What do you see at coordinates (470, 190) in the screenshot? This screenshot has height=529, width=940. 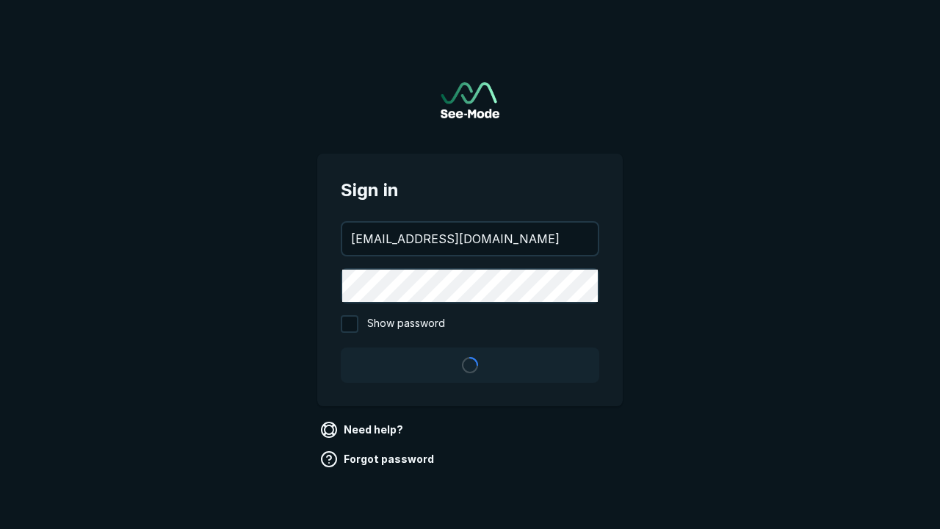 I see `span: Sign in` at bounding box center [470, 190].